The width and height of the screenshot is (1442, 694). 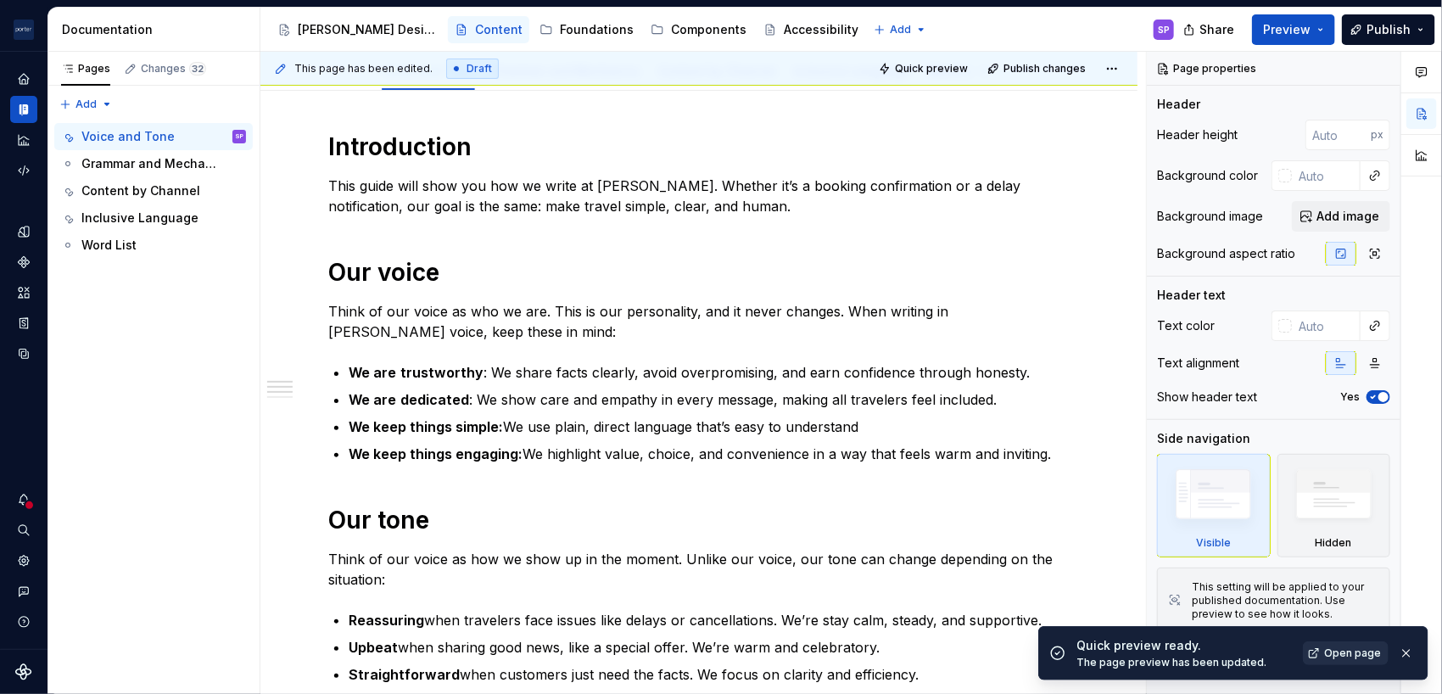 I want to click on a: Supernova Logo, so click(x=24, y=672).